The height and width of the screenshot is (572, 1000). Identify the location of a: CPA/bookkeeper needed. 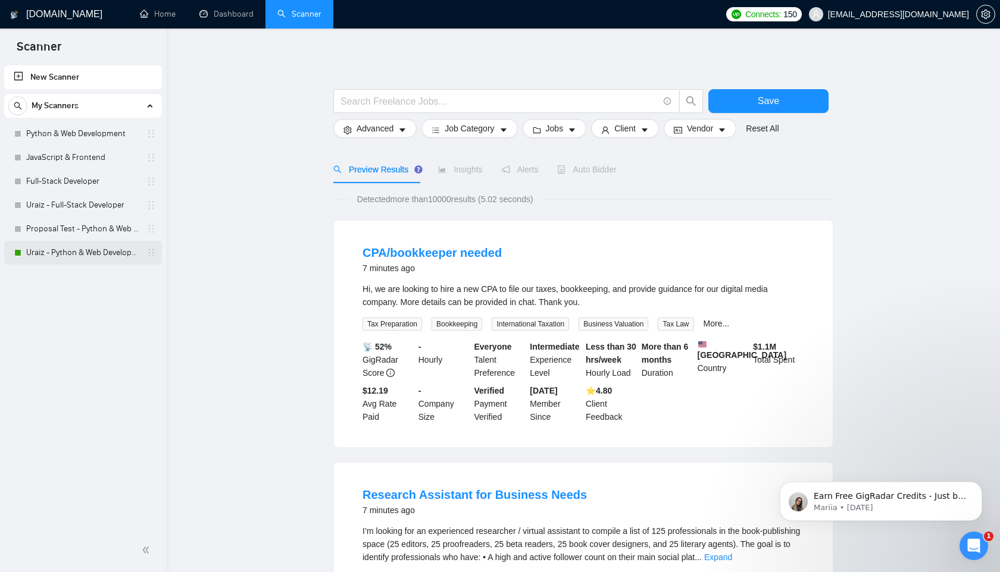
(432, 253).